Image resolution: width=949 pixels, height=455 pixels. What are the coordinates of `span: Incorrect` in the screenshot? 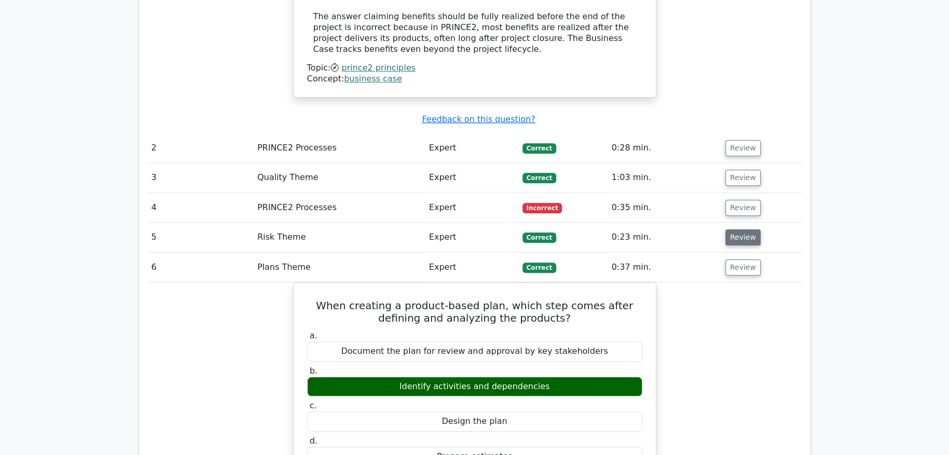 It's located at (542, 208).